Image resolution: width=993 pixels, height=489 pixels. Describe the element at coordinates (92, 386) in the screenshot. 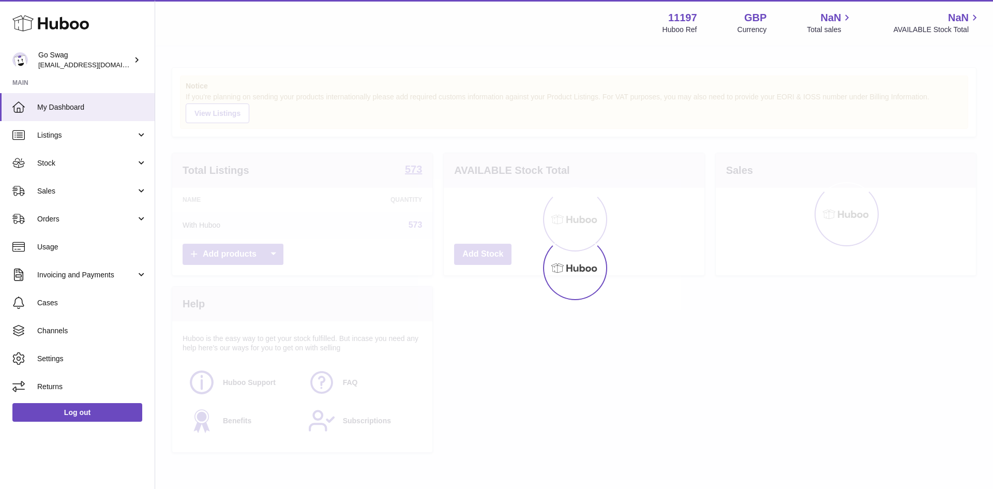

I see `span: Returns` at that location.